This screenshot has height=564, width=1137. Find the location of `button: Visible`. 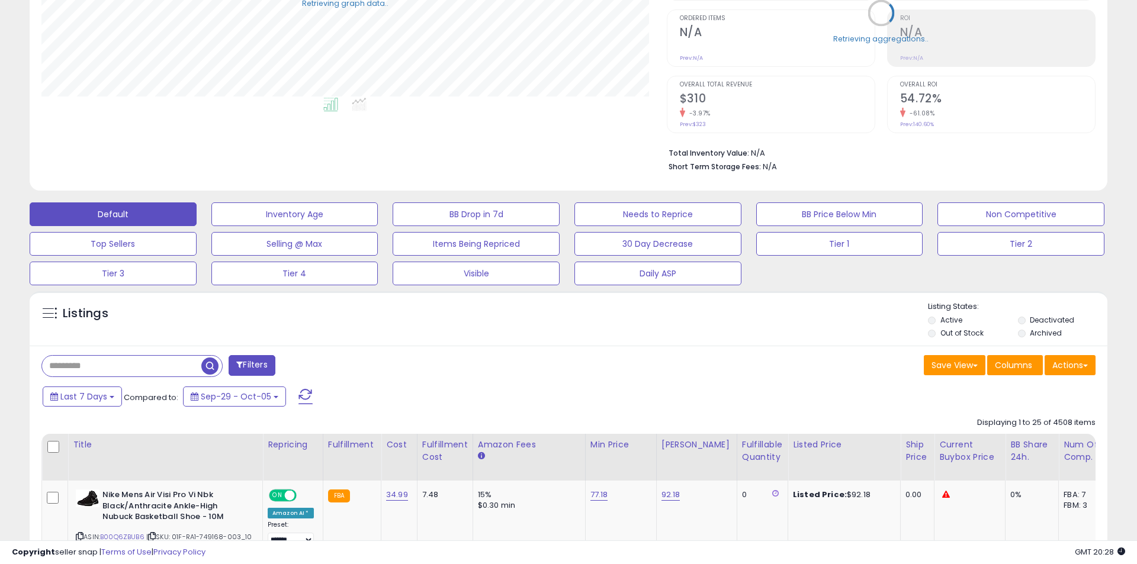

button: Visible is located at coordinates (476, 274).